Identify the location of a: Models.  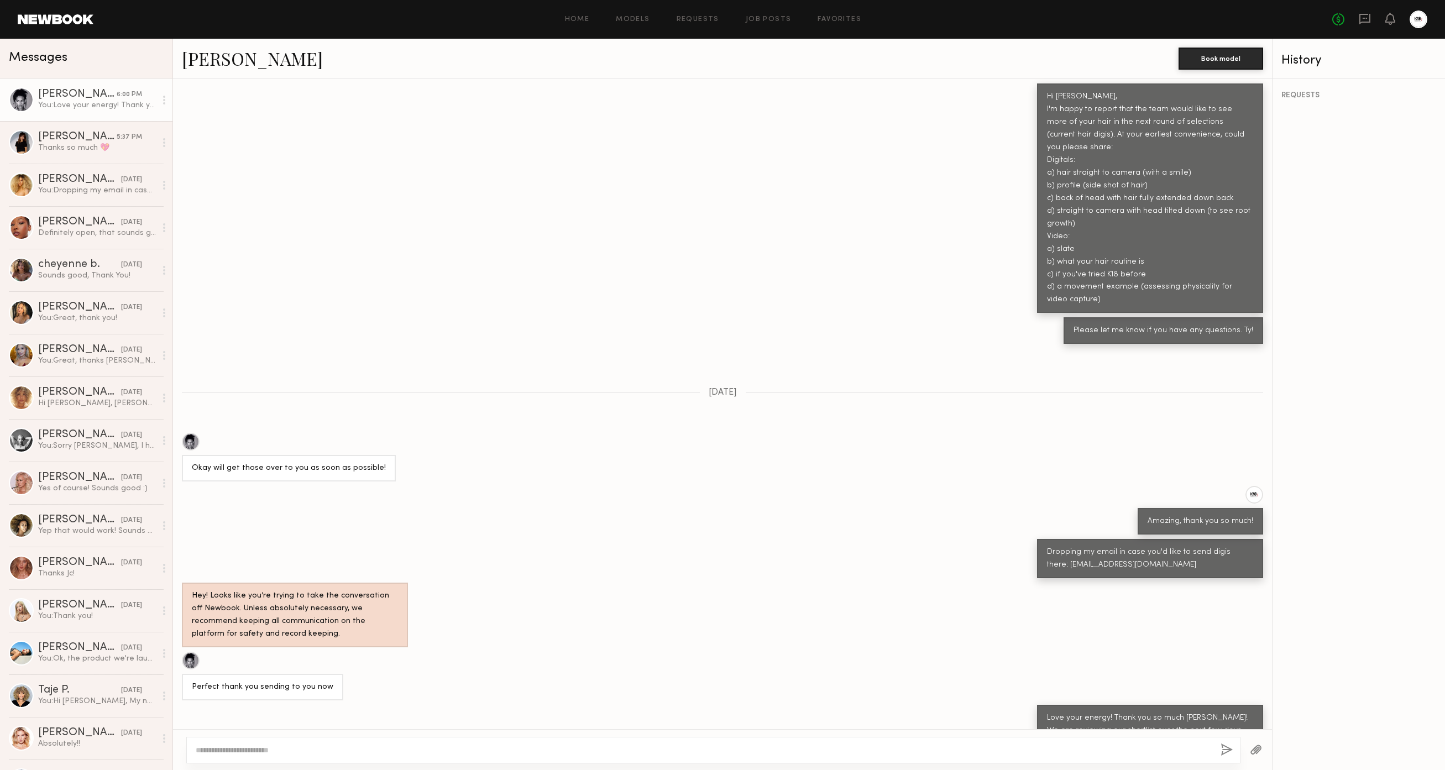
(632, 19).